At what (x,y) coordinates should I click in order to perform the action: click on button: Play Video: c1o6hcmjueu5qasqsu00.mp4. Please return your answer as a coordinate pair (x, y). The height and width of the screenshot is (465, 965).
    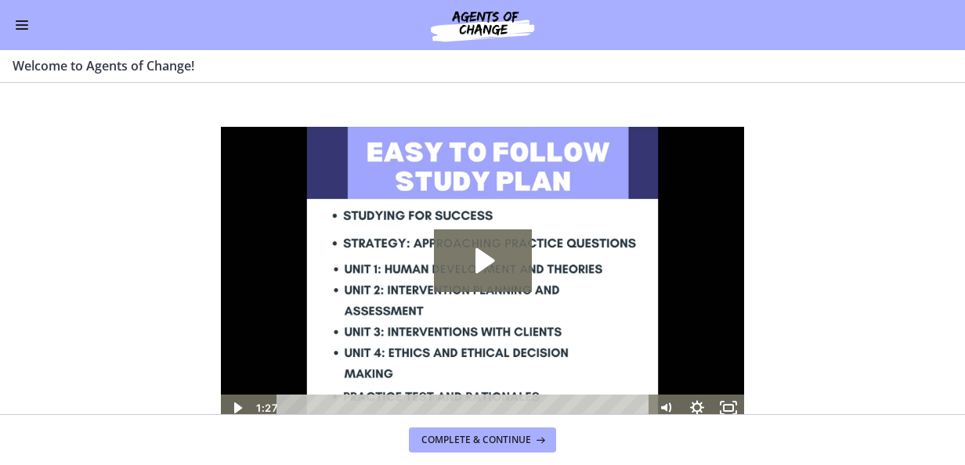
    Looking at the image, I should click on (262, 134).